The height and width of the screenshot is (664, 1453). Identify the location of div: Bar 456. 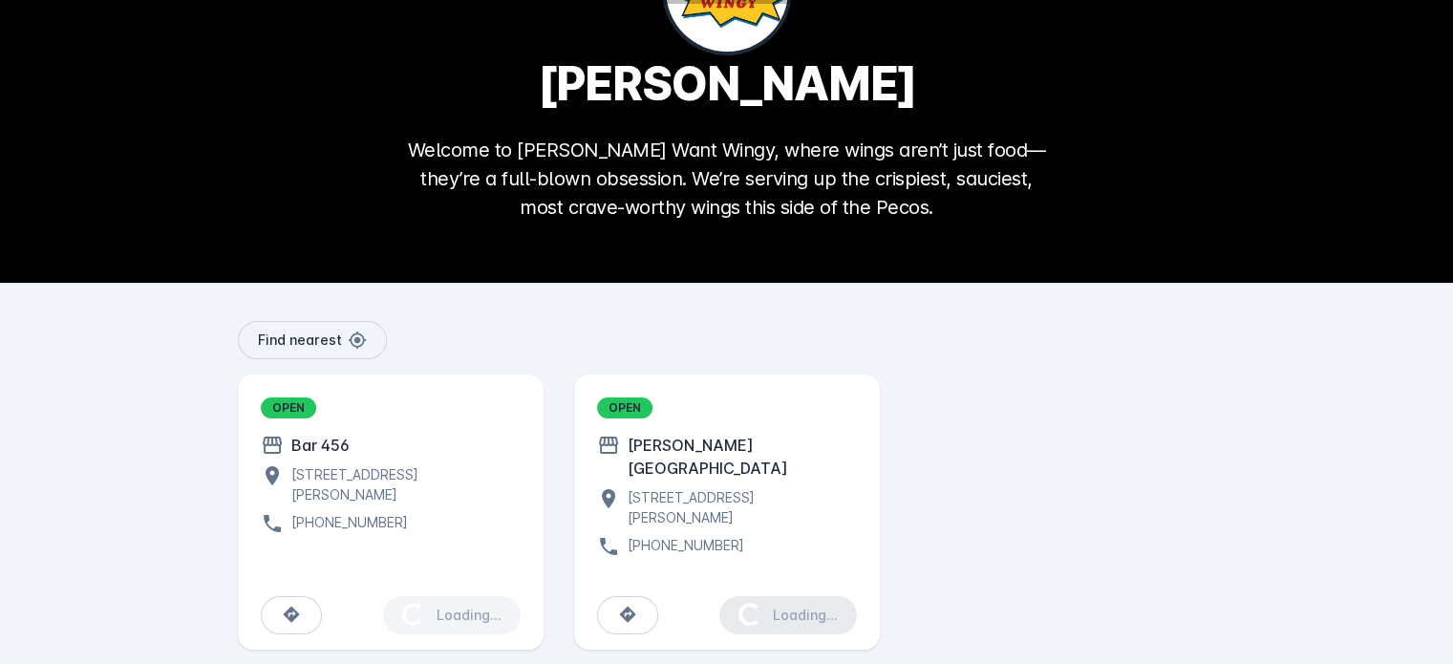
(316, 445).